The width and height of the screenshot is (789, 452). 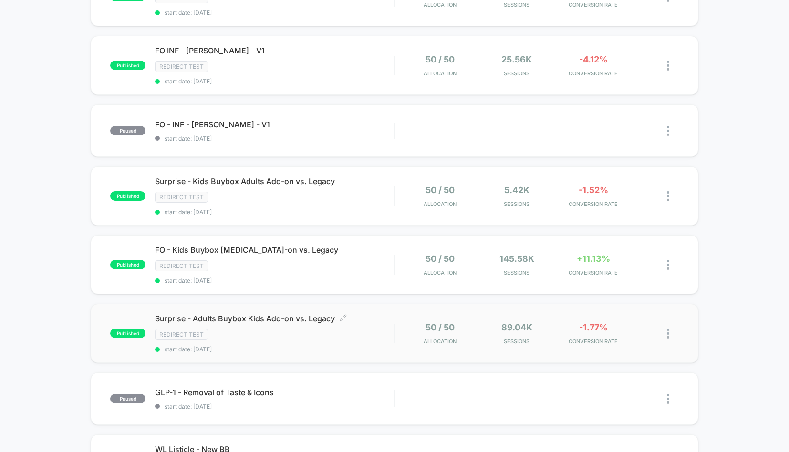 I want to click on span: -4.12%, so click(x=593, y=59).